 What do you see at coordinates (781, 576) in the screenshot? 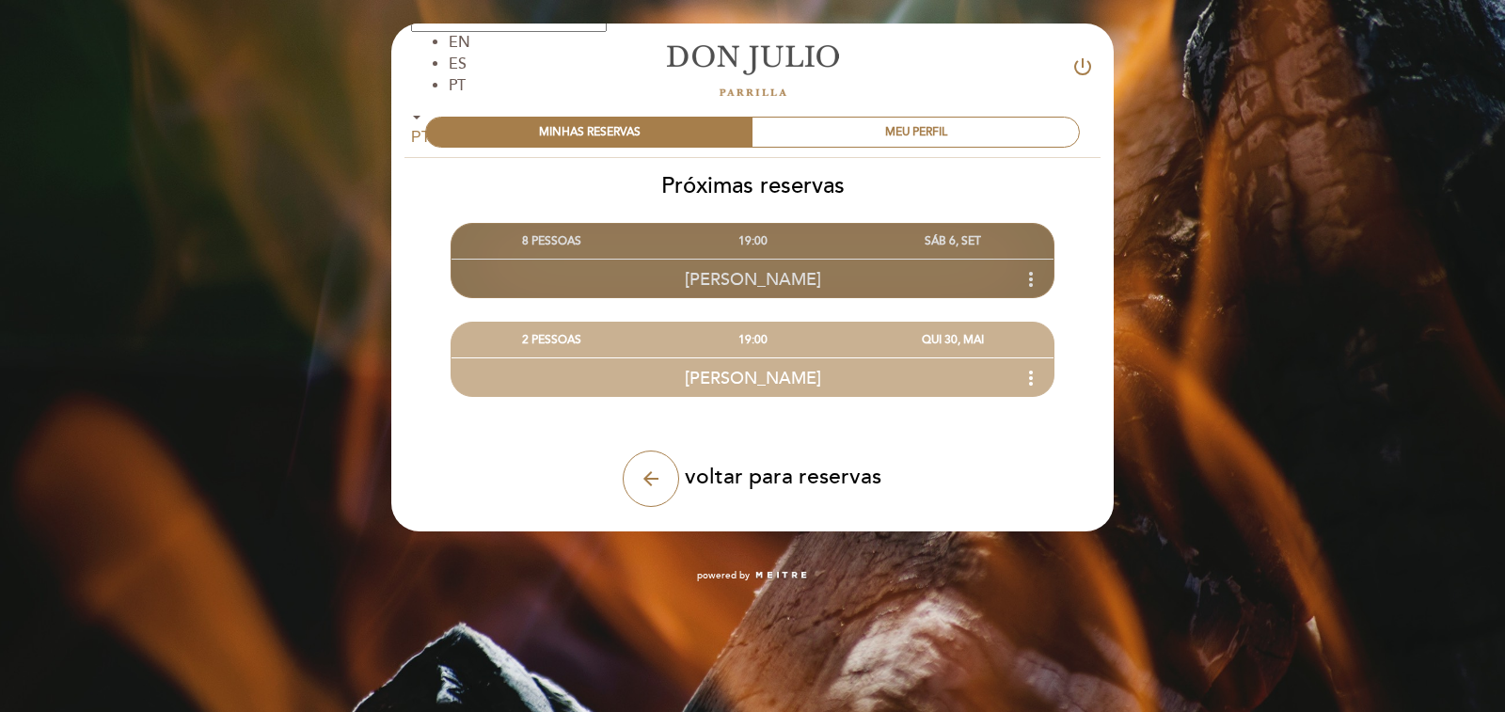
I see `img: MEITRE` at bounding box center [781, 576].